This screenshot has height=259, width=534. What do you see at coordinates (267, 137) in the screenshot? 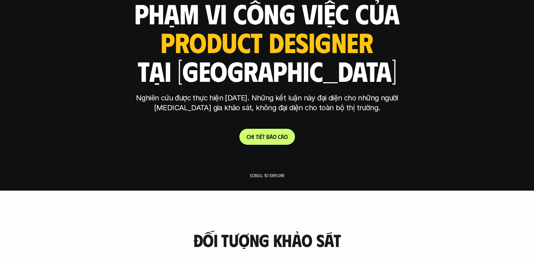
I see `a: Chitiếtbáocáo` at bounding box center [267, 137].